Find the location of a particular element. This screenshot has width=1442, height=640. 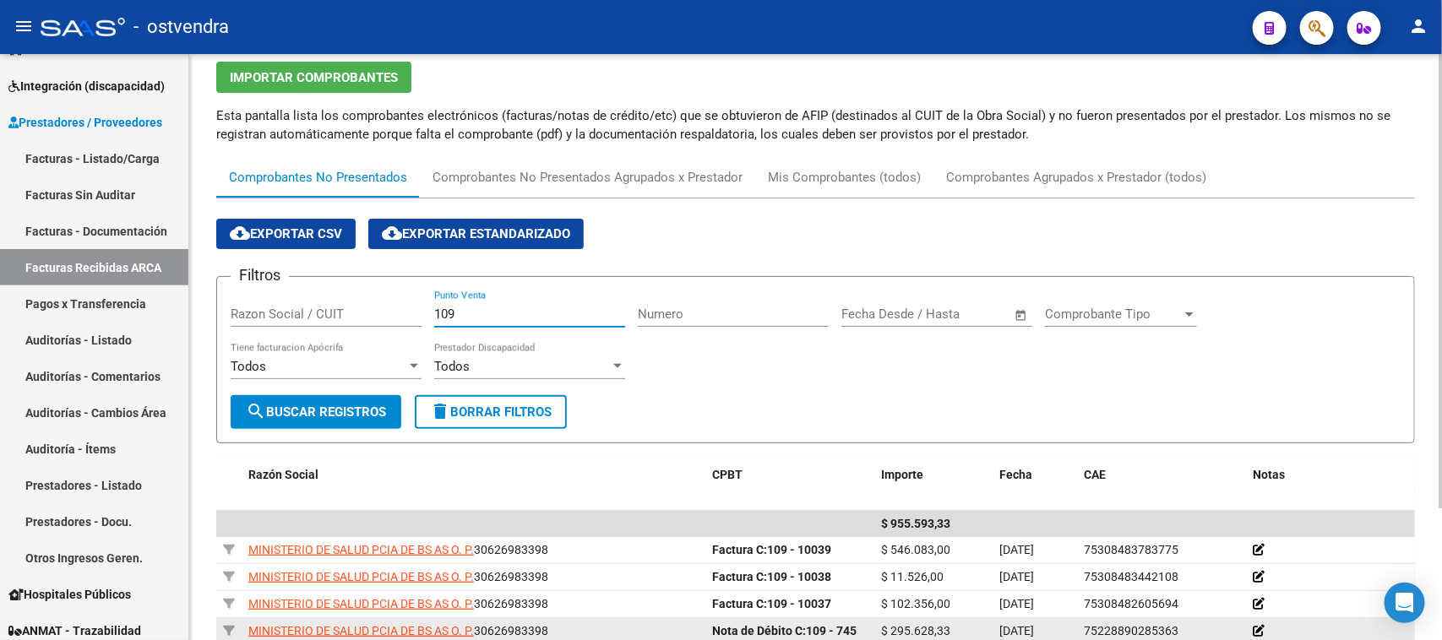

span: 75308483783775 is located at coordinates (1131, 550).